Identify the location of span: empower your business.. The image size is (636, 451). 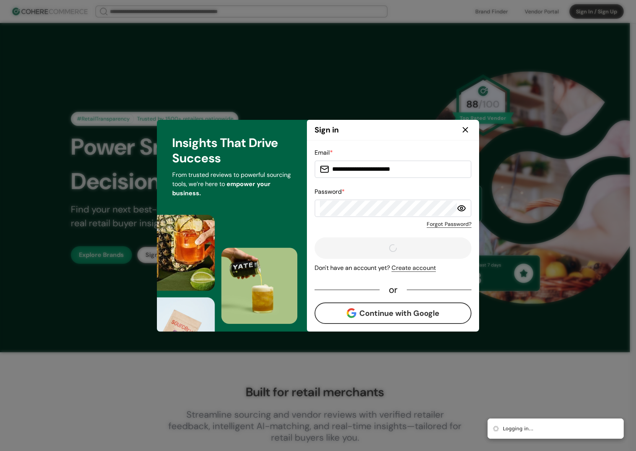
(221, 188).